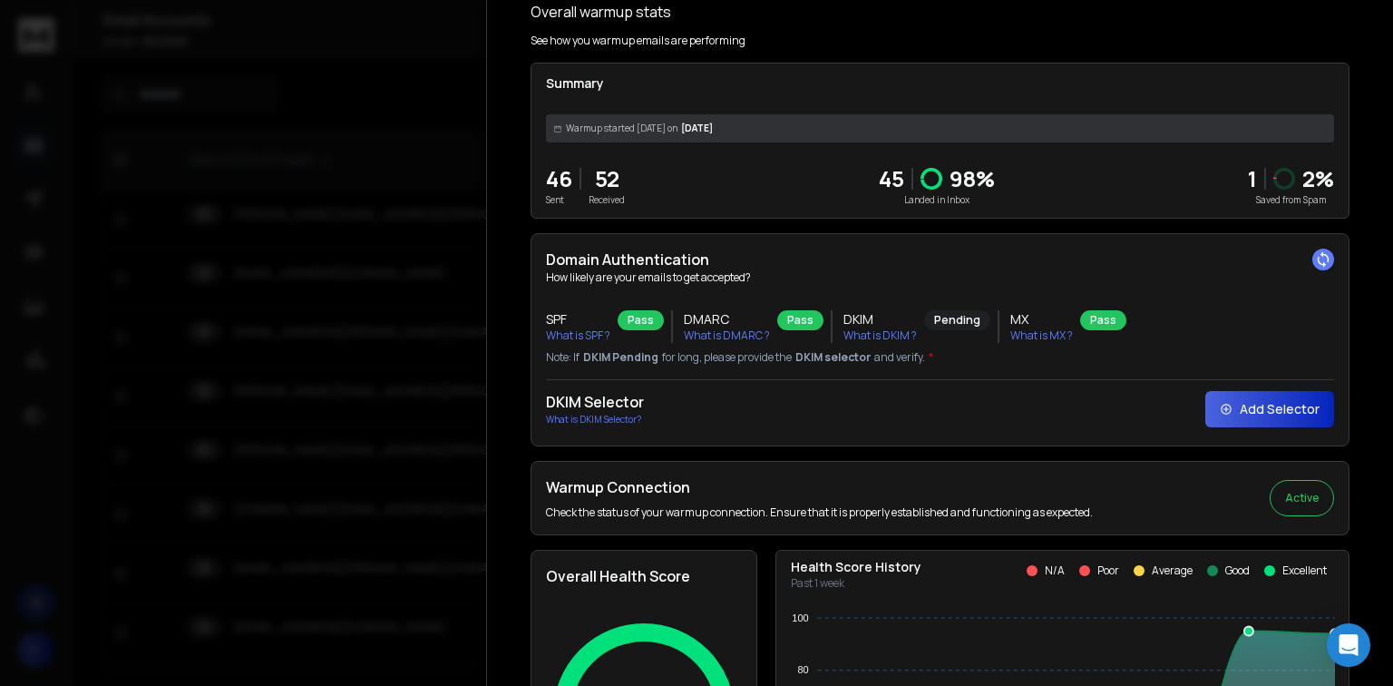 The image size is (1393, 686). Describe the element at coordinates (1302, 498) in the screenshot. I see `button: Active` at that location.